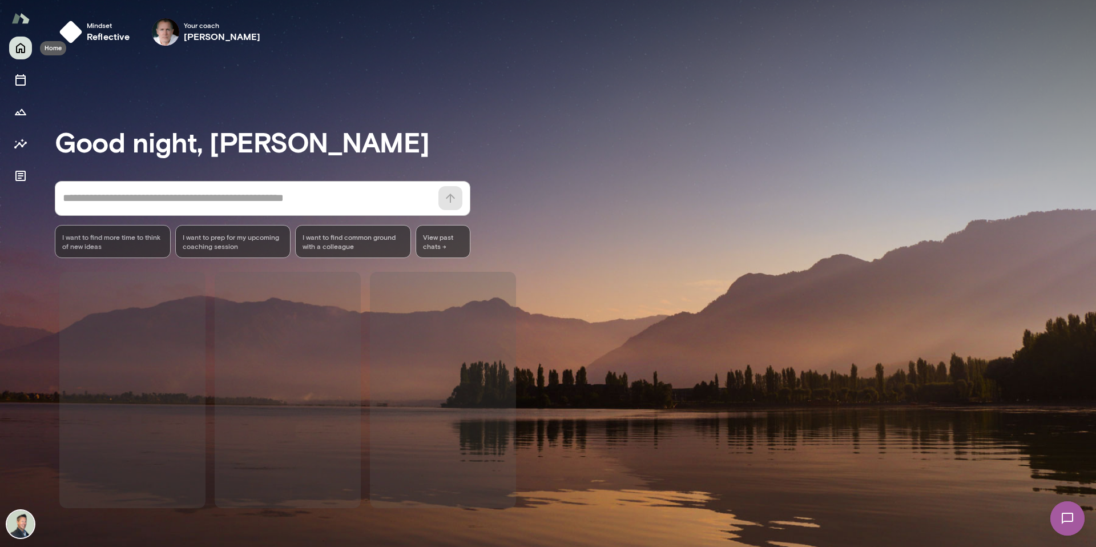 Image resolution: width=1096 pixels, height=547 pixels. Describe the element at coordinates (21, 112) in the screenshot. I see `button: Growth Plan` at that location.